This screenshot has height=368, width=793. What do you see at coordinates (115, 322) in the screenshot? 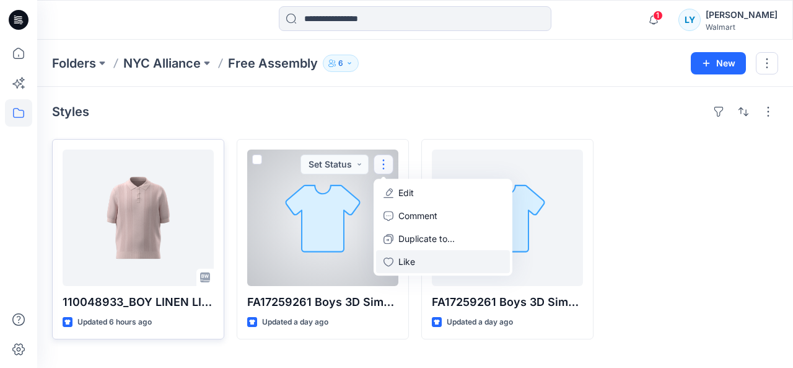
I see `p: Updated 6 hours ago` at bounding box center [115, 322].